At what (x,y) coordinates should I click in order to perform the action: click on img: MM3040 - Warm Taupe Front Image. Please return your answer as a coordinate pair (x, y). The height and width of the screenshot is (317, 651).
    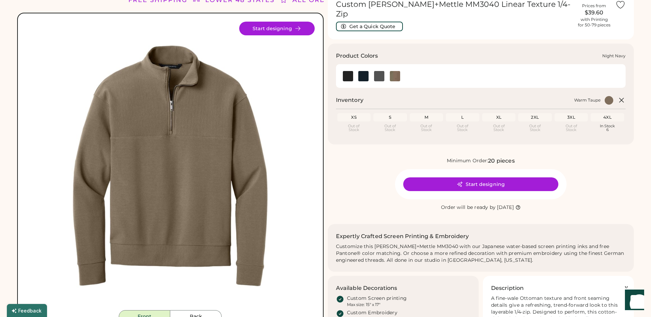
    Looking at the image, I should click on (170, 166).